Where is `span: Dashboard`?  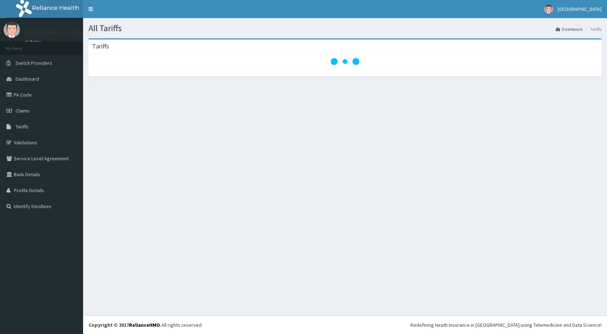
span: Dashboard is located at coordinates (27, 79).